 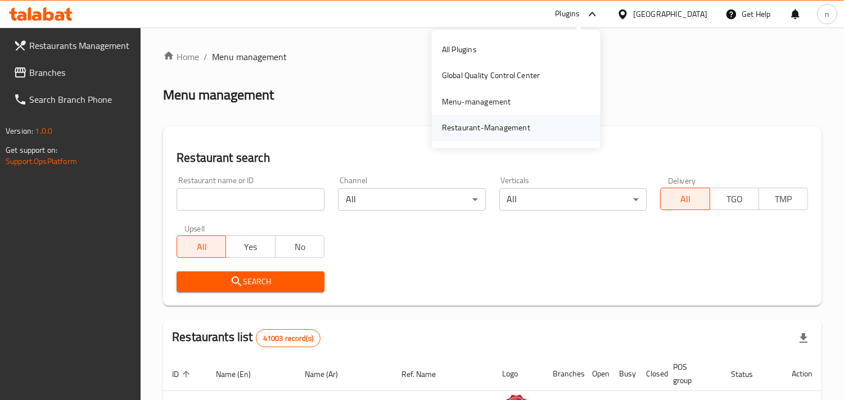 I want to click on th: Open, so click(x=597, y=374).